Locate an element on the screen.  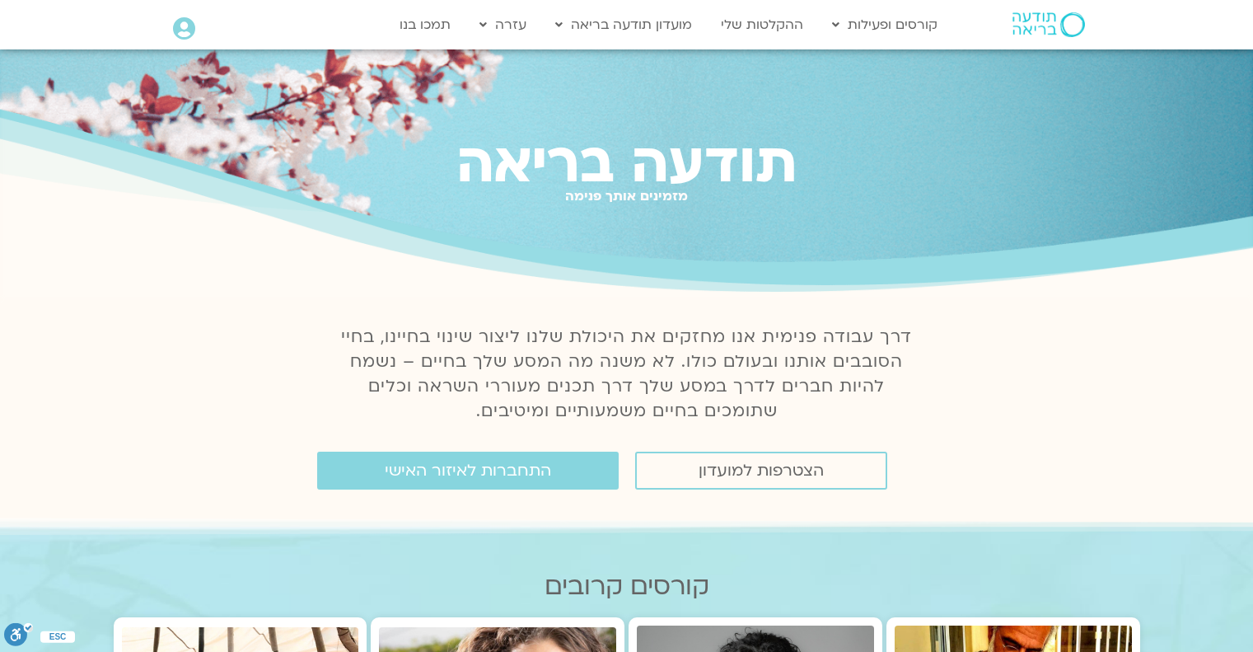
h2: קורסים קרובים is located at coordinates (627, 586).